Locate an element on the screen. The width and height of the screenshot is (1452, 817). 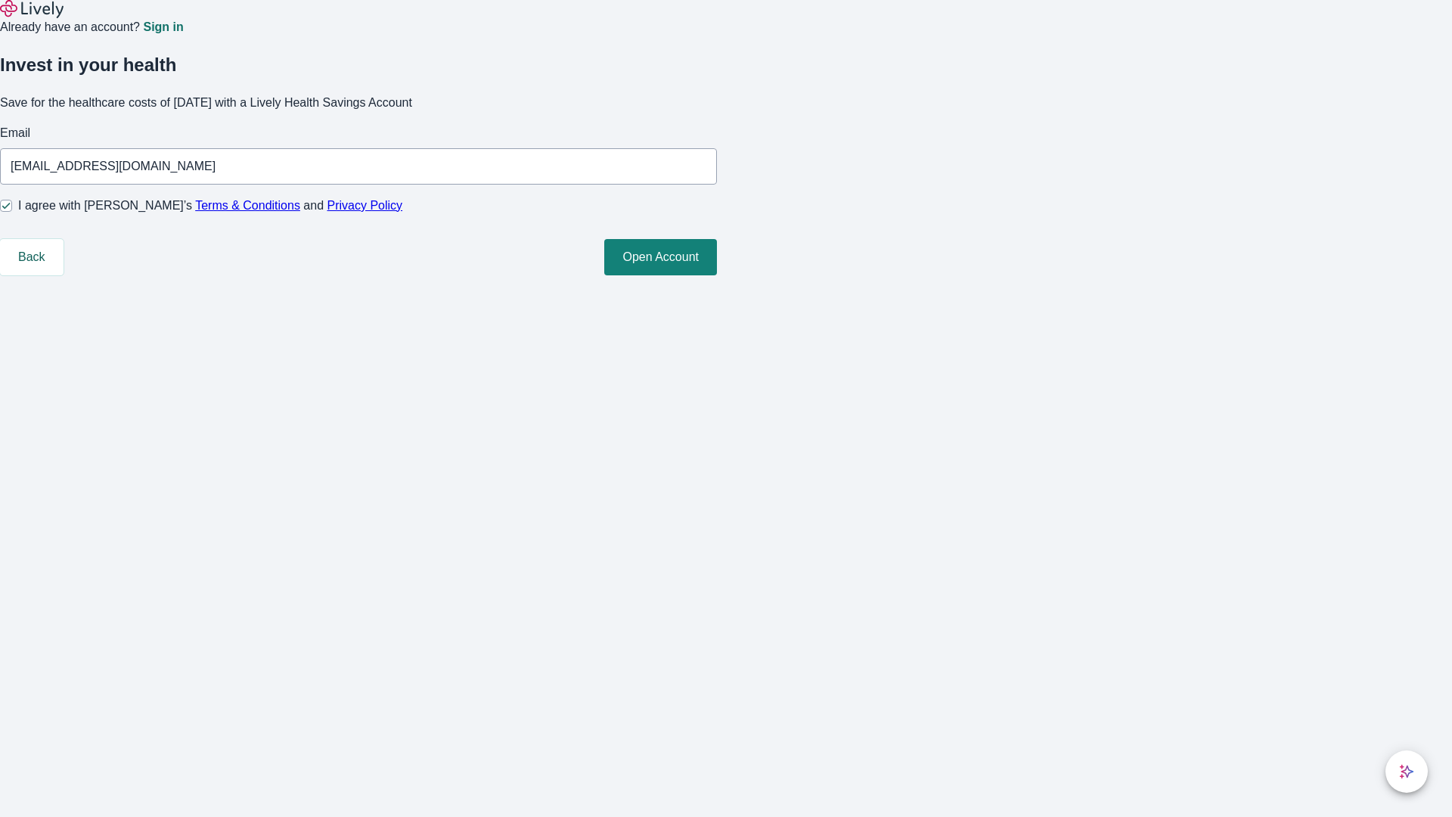
div: Sign in is located at coordinates (163, 27).